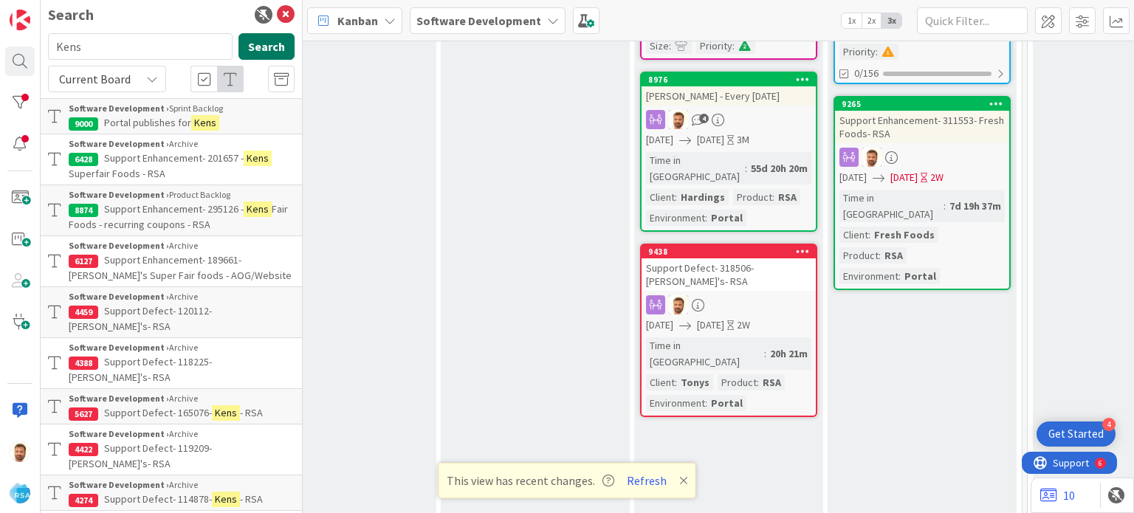 This screenshot has height=513, width=1134. What do you see at coordinates (71, 15) in the screenshot?
I see `div: Search` at bounding box center [71, 15].